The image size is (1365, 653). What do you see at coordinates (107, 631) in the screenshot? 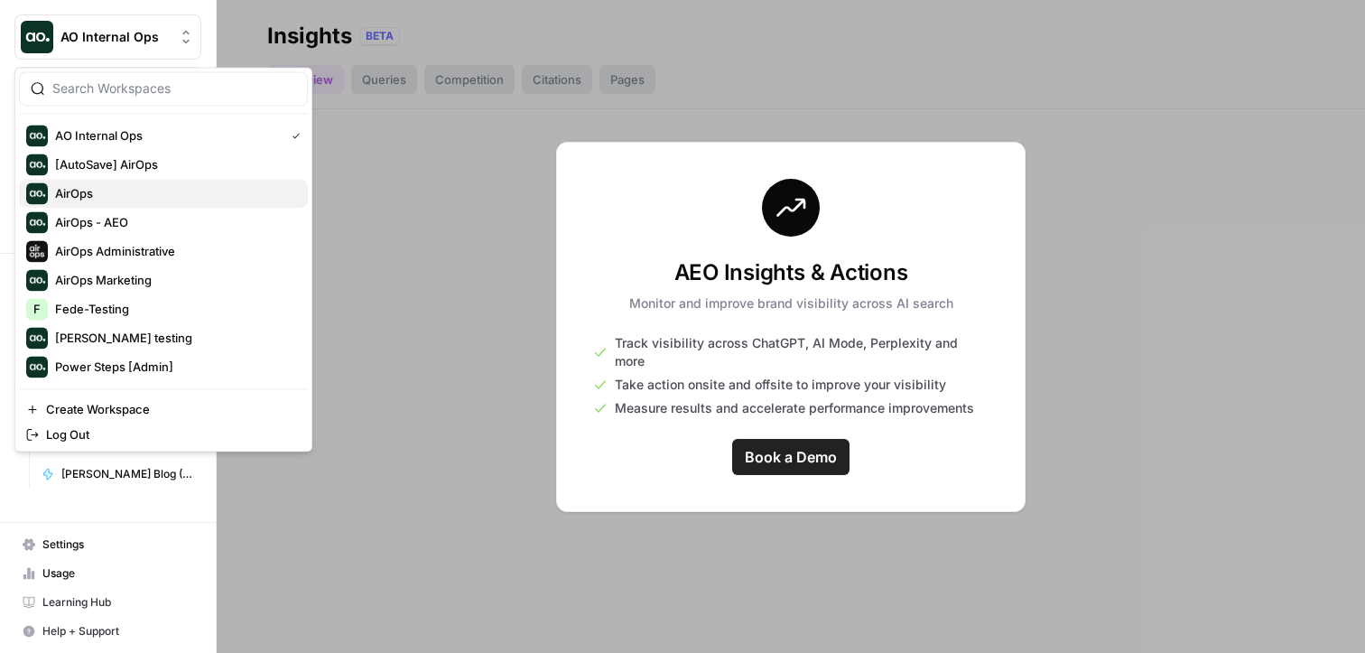
I see `button: Help + Support` at bounding box center [107, 631].